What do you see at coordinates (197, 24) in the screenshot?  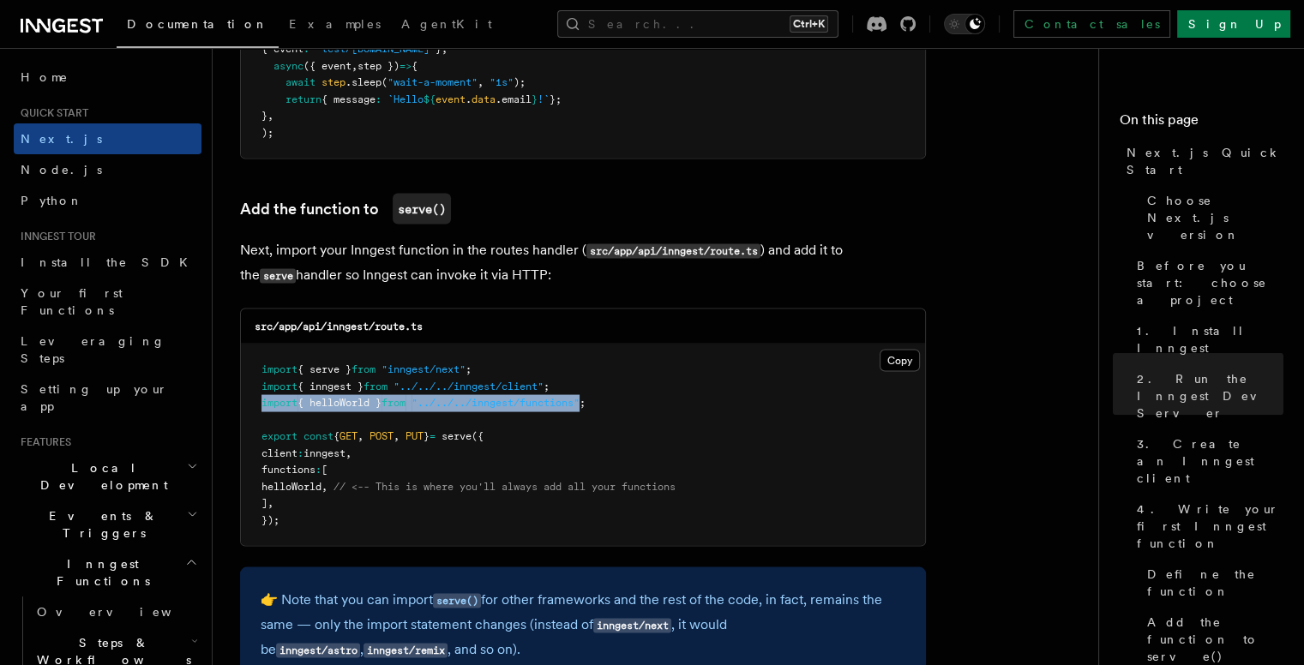 I see `span: Documentation` at bounding box center [197, 24].